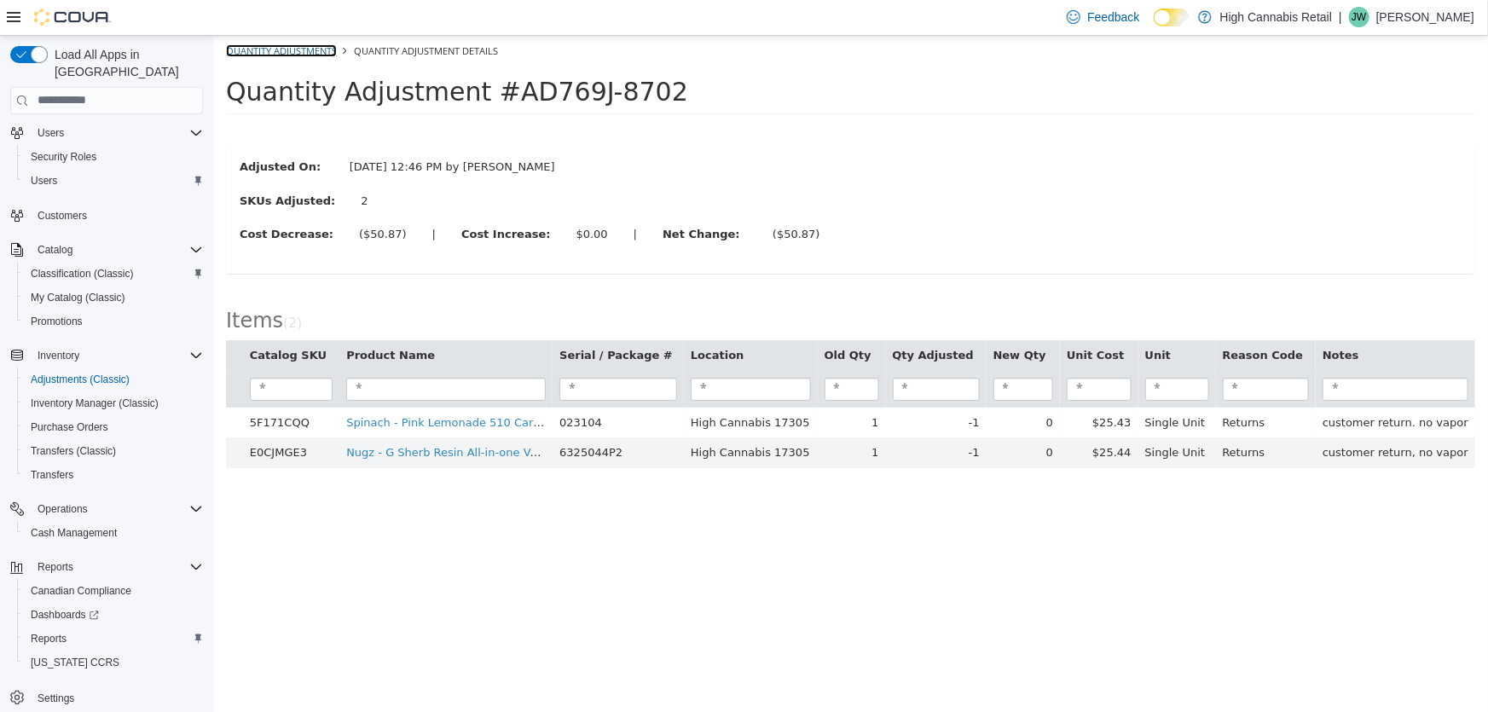  I want to click on button: Adjustments (Classic), so click(113, 379).